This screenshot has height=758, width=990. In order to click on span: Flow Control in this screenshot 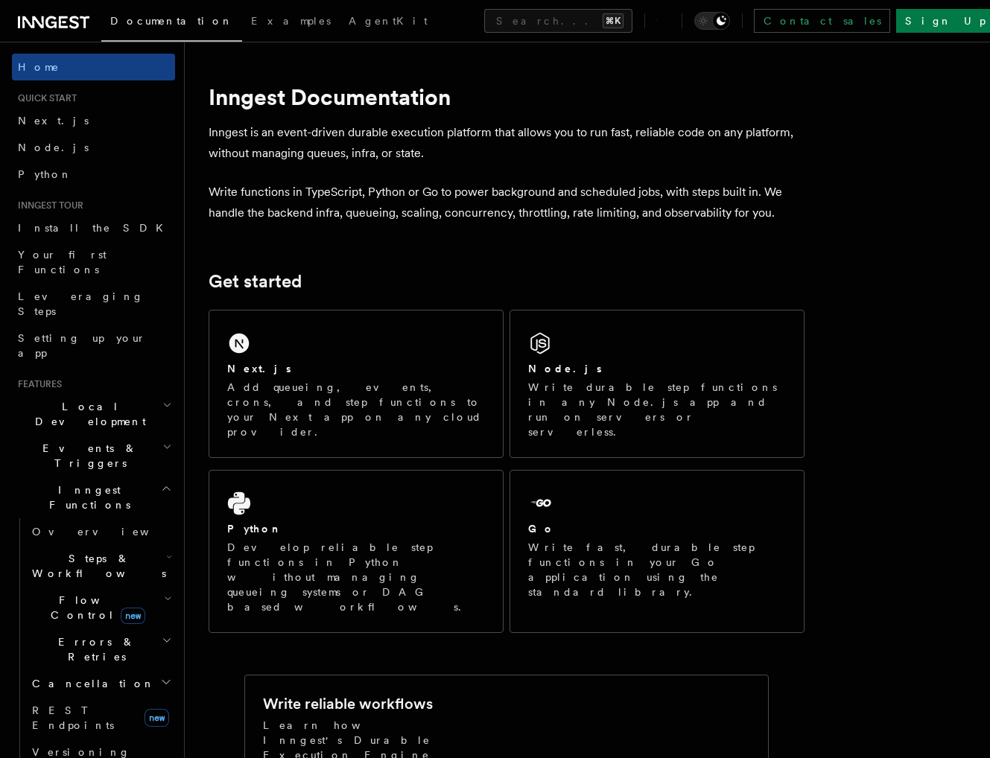, I will do `click(95, 608)`.